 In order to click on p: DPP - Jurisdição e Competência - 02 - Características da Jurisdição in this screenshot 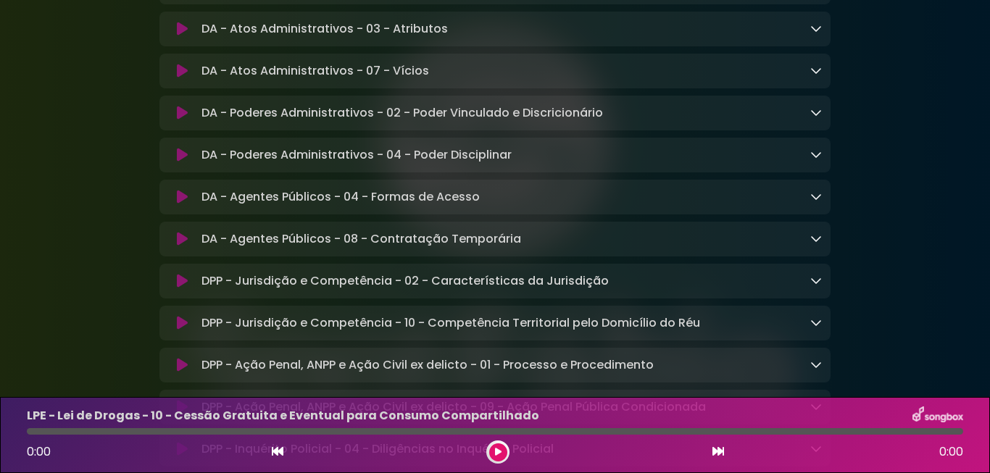, I will do `click(405, 281)`.